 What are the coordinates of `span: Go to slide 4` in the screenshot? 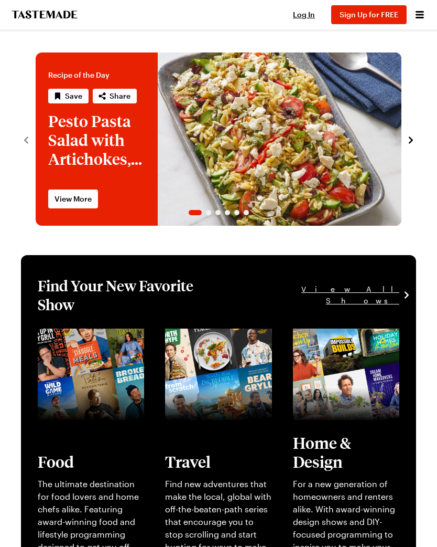 It's located at (228, 212).